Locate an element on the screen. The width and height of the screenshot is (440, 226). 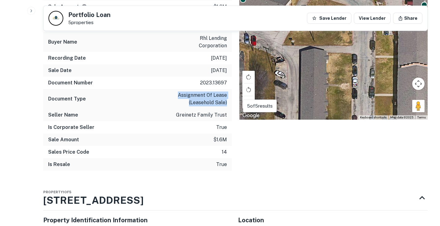
button: Keyboard shortcuts is located at coordinates (374, 117).